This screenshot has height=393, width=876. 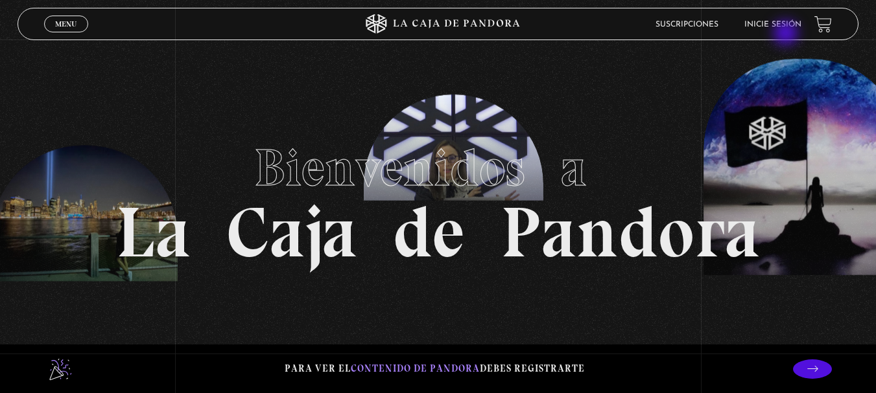 What do you see at coordinates (65, 36) in the screenshot?
I see `span: Cerrar` at bounding box center [65, 36].